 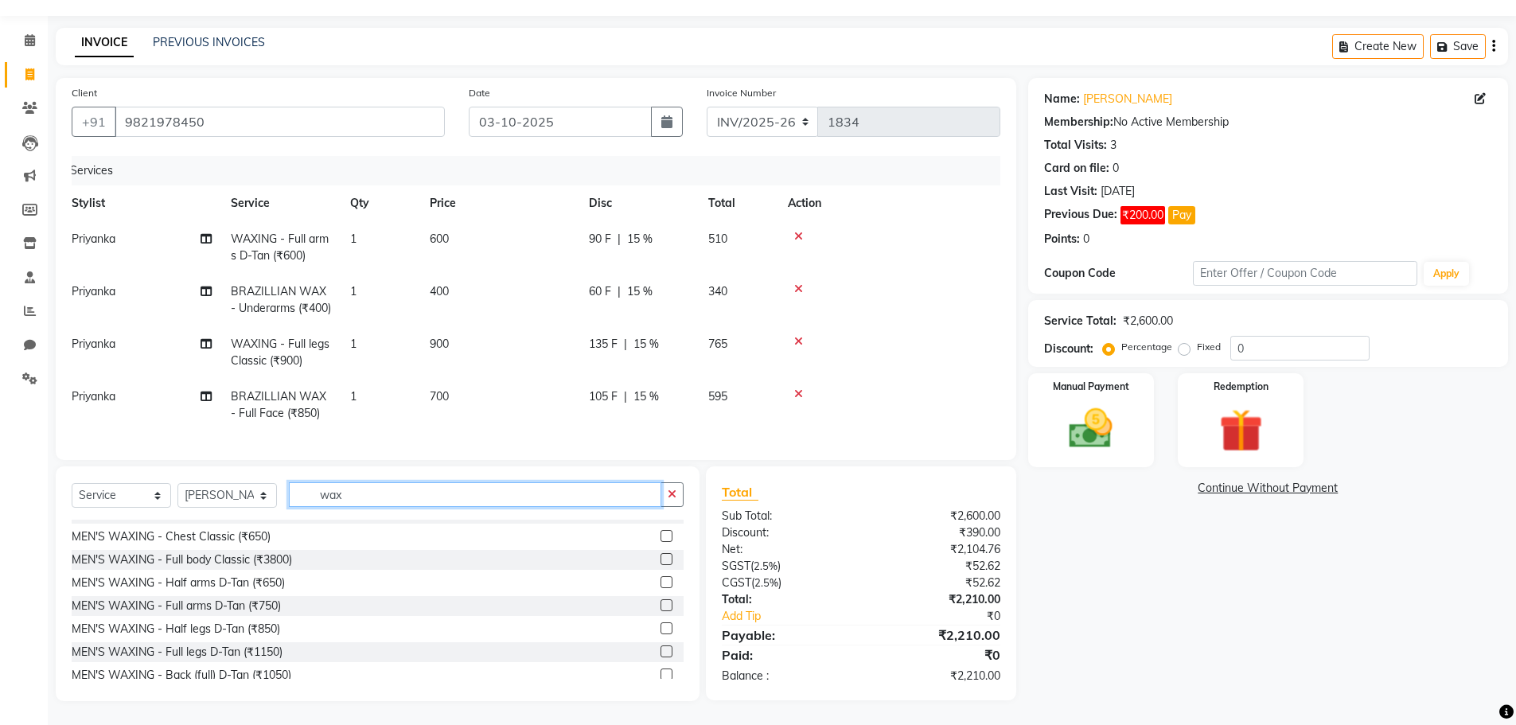 I want to click on span: 765, so click(x=718, y=344).